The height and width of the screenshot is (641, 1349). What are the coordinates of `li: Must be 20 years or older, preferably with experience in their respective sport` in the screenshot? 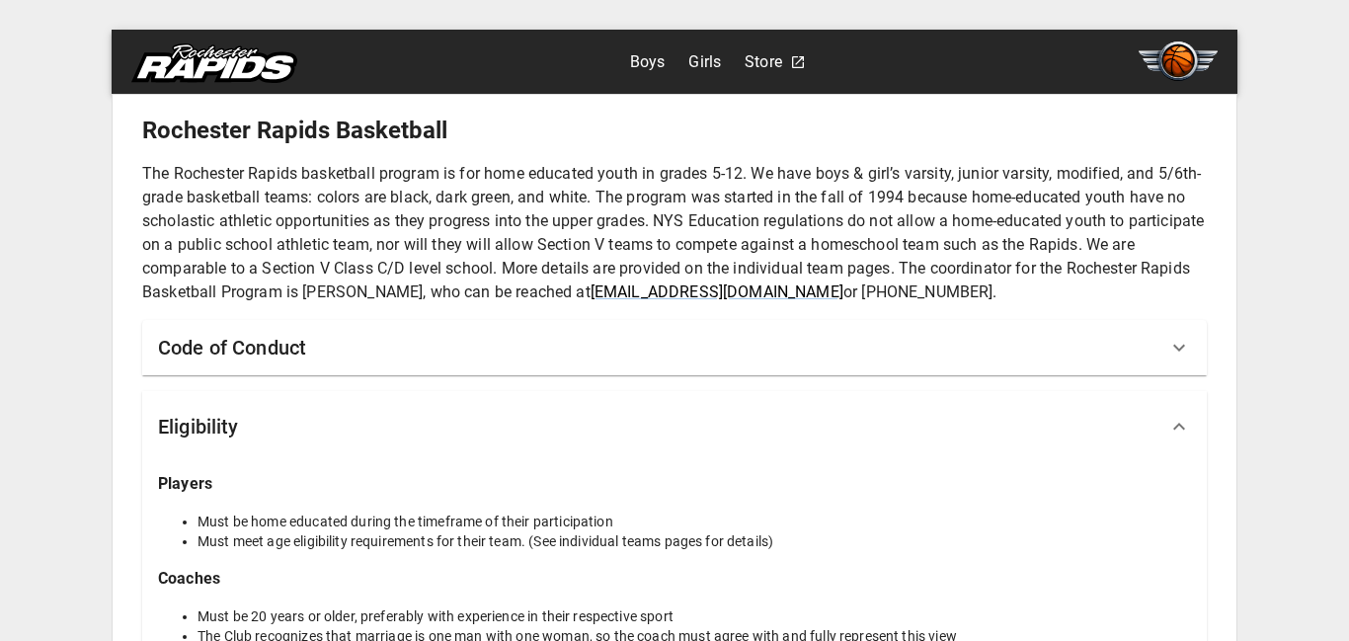 It's located at (694, 616).